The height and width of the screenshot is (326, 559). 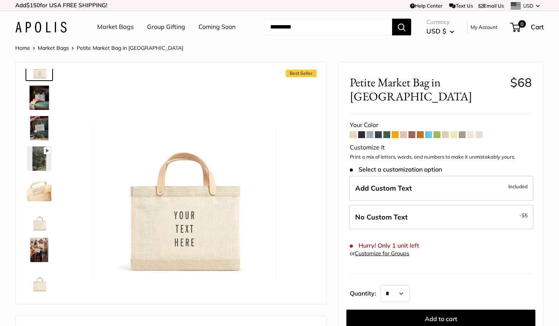 I want to click on span: $5, so click(x=524, y=215).